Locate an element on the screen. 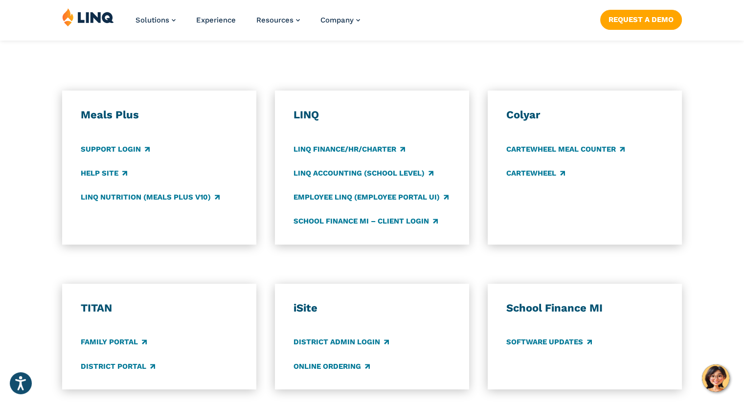 This screenshot has width=744, height=404. span: Resources is located at coordinates (275, 20).